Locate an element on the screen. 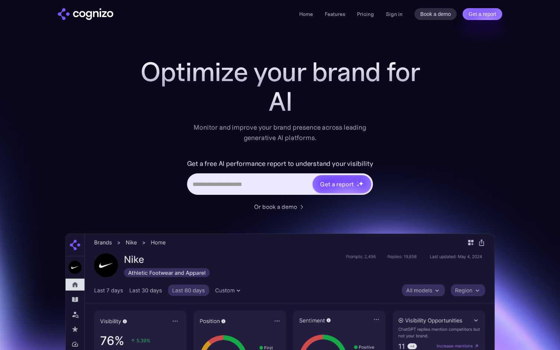 The height and width of the screenshot is (350, 560). div: Or book a demo is located at coordinates (275, 206).